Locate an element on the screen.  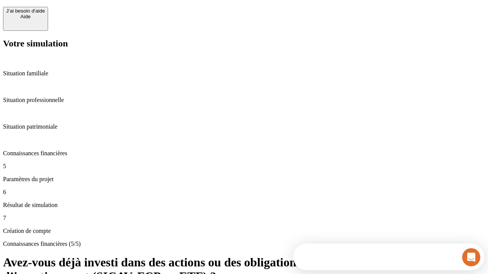
button: J’ai besoin d'aideAide is located at coordinates (26, 19).